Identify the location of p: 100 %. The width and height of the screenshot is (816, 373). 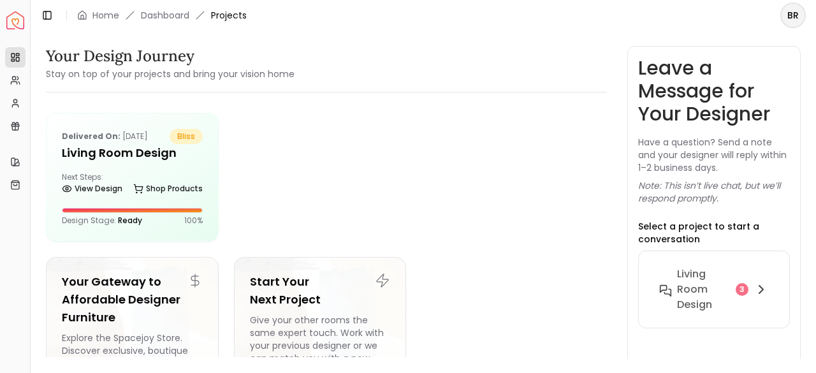
(193, 221).